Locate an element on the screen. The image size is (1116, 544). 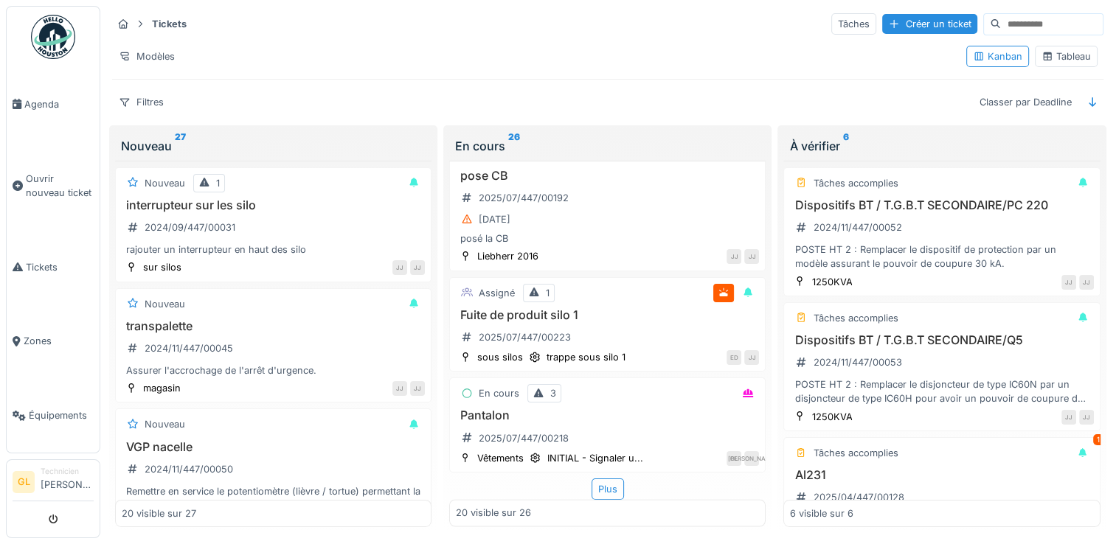
a: Zones is located at coordinates (53, 341).